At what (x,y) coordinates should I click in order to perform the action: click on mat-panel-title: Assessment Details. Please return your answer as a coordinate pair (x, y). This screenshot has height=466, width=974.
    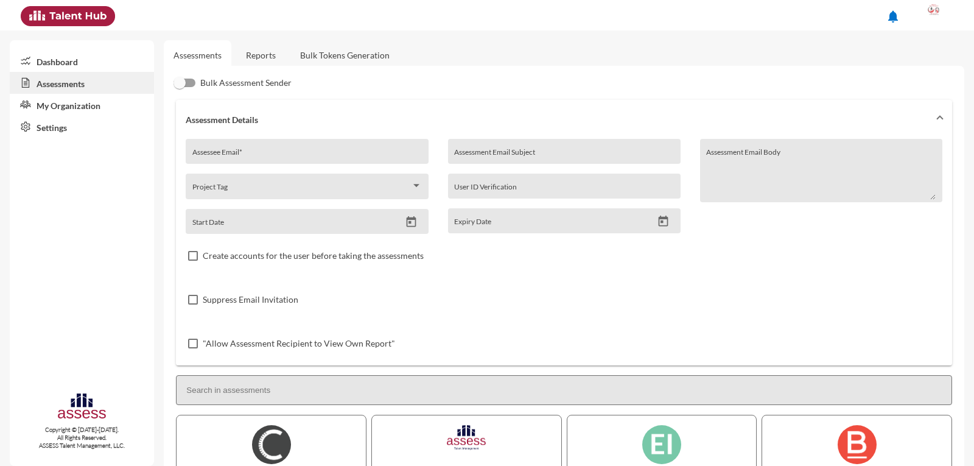
    Looking at the image, I should click on (556, 119).